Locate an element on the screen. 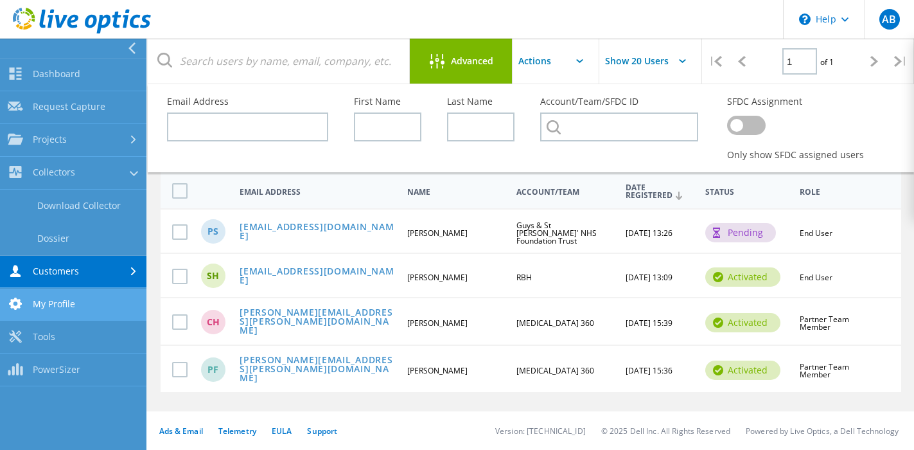  span: Only show SFDC assigned users is located at coordinates (795, 155).